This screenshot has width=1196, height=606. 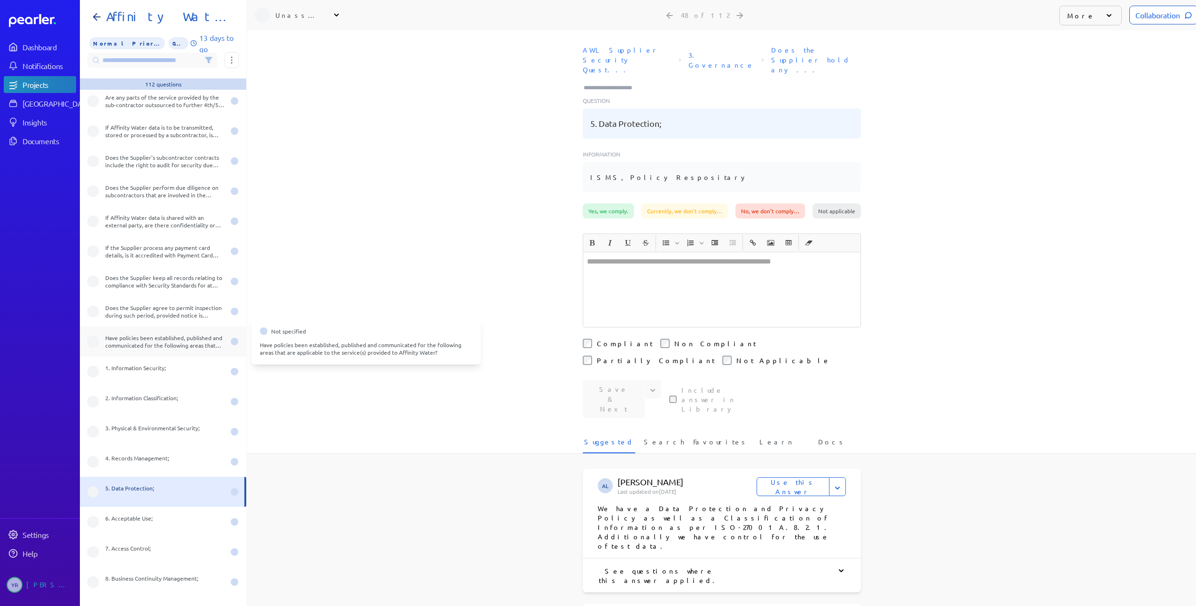 What do you see at coordinates (628, 243) in the screenshot?
I see `span: Underline` at bounding box center [628, 243].